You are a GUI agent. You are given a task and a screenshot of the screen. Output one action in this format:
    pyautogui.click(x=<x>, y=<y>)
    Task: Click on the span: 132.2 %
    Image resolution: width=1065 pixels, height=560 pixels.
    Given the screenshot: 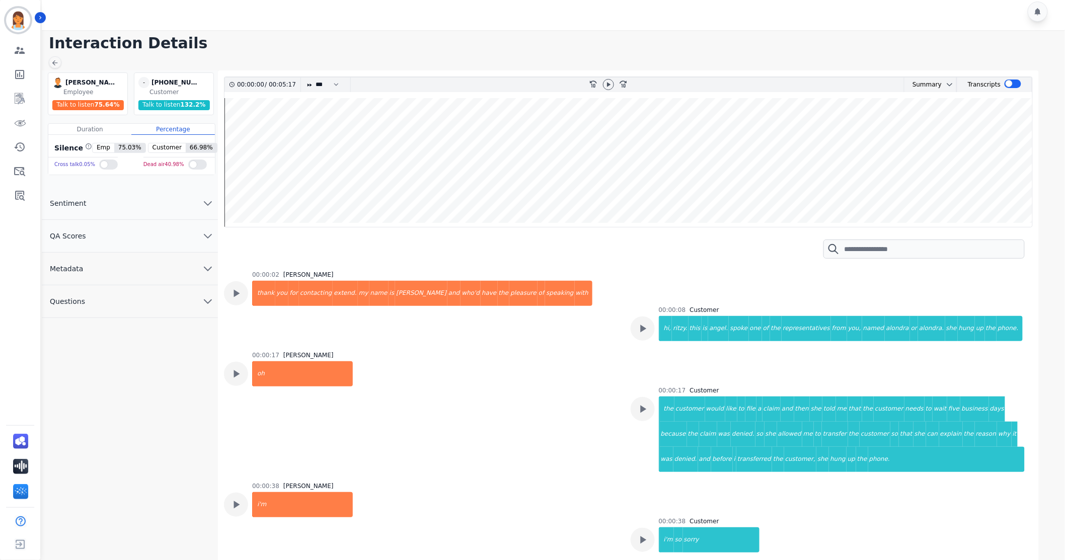 What is the action you would take?
    pyautogui.click(x=193, y=105)
    